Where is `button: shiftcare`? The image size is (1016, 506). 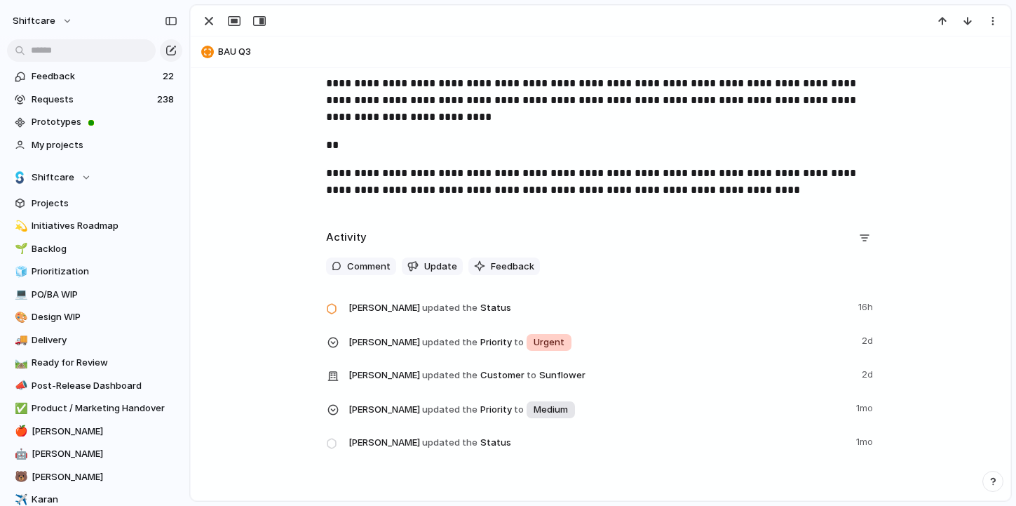
button: shiftcare is located at coordinates (43, 21).